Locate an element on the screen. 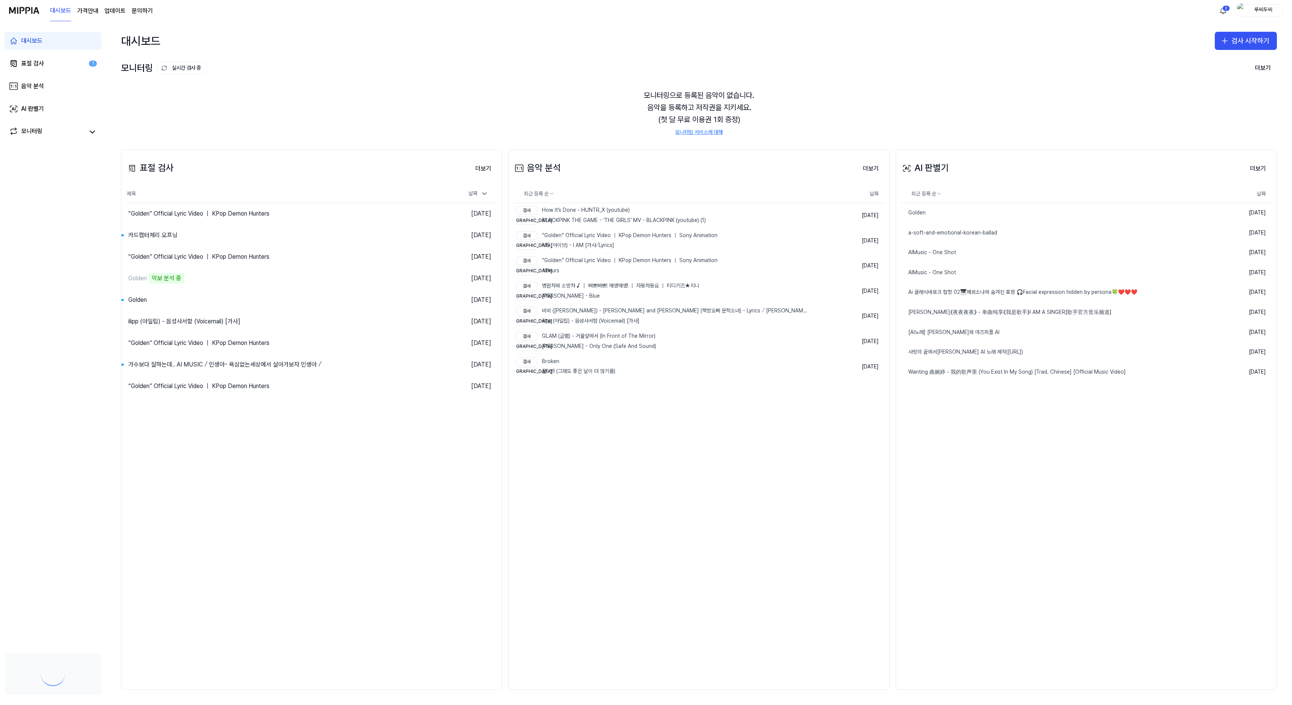  a: 업데이트 is located at coordinates (115, 11).